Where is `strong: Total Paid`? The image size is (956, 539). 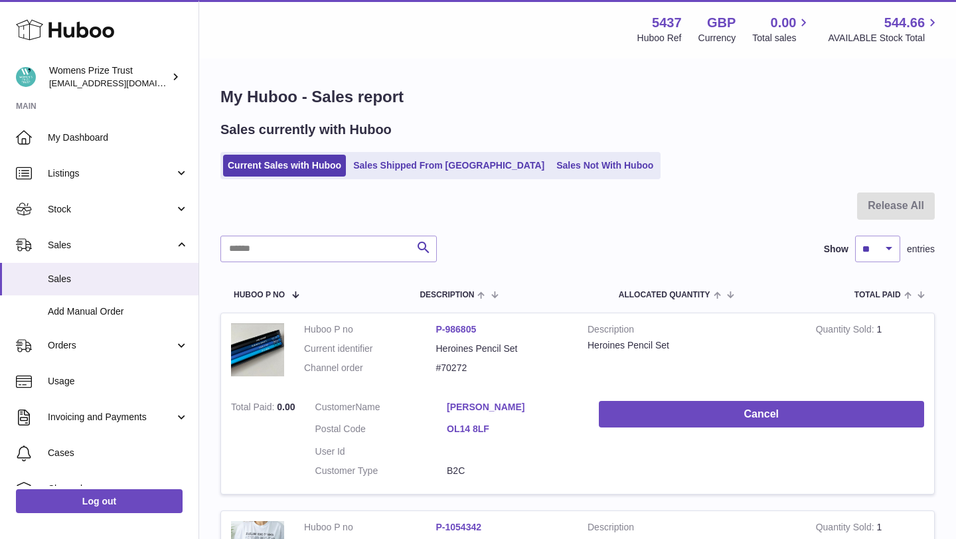 strong: Total Paid is located at coordinates (254, 408).